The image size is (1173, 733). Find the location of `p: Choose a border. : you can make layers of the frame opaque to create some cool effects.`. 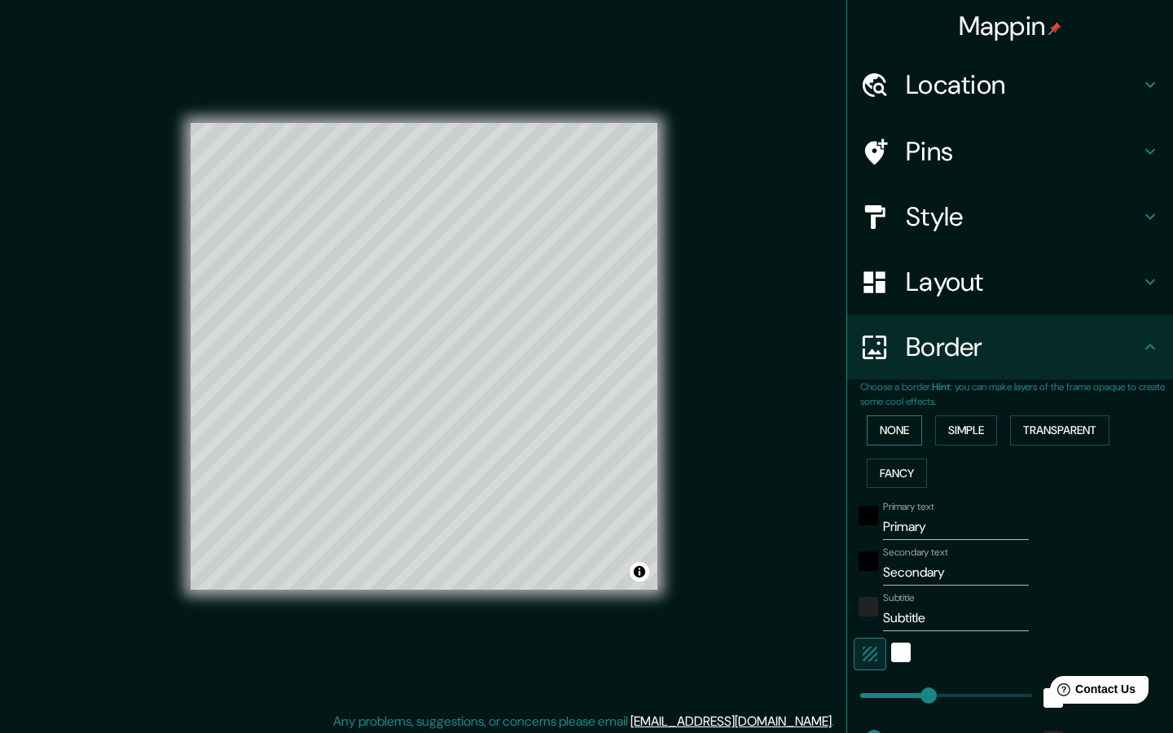

p: Choose a border. : you can make layers of the frame opaque to create some cool effects. is located at coordinates (1017, 394).